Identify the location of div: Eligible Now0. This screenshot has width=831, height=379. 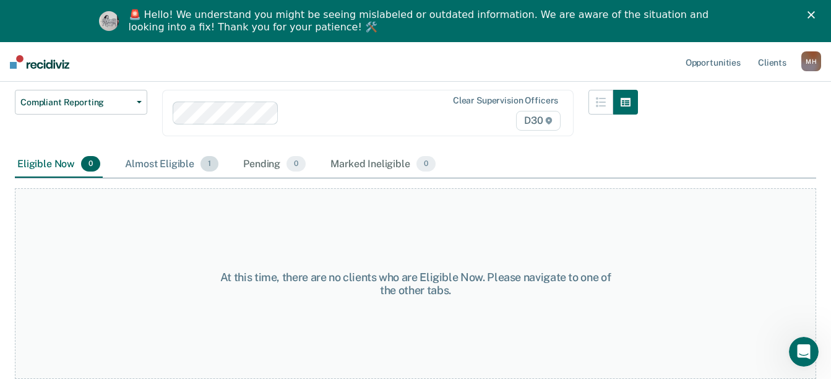
(59, 165).